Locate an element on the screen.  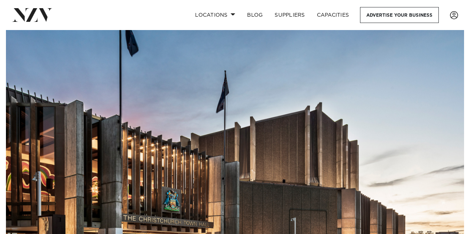
a: Capacities is located at coordinates (333, 15).